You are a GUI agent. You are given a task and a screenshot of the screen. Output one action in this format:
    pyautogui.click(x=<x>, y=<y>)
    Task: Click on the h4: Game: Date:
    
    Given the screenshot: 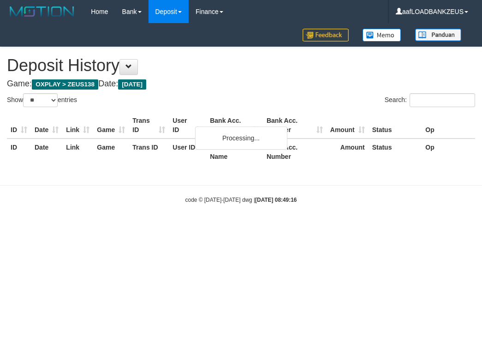 What is the action you would take?
    pyautogui.click(x=241, y=84)
    